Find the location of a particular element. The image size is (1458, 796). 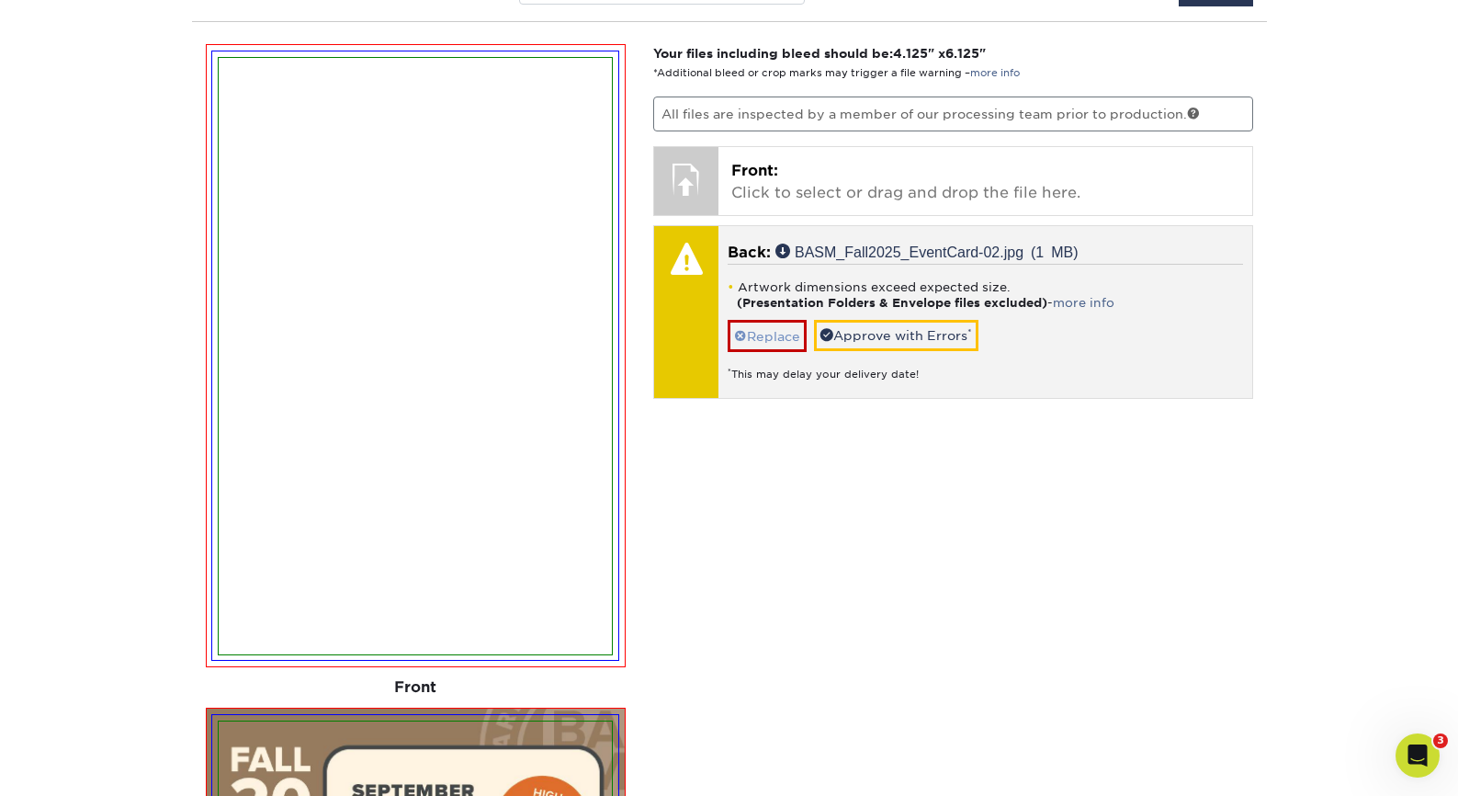

div: Front is located at coordinates (416, 687).